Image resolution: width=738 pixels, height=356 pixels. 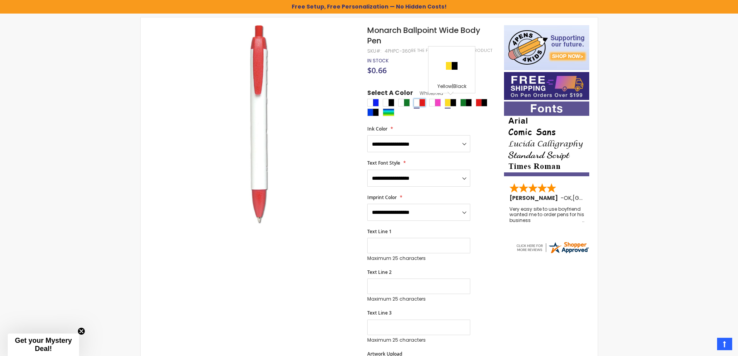 I want to click on span: In stock, so click(x=378, y=60).